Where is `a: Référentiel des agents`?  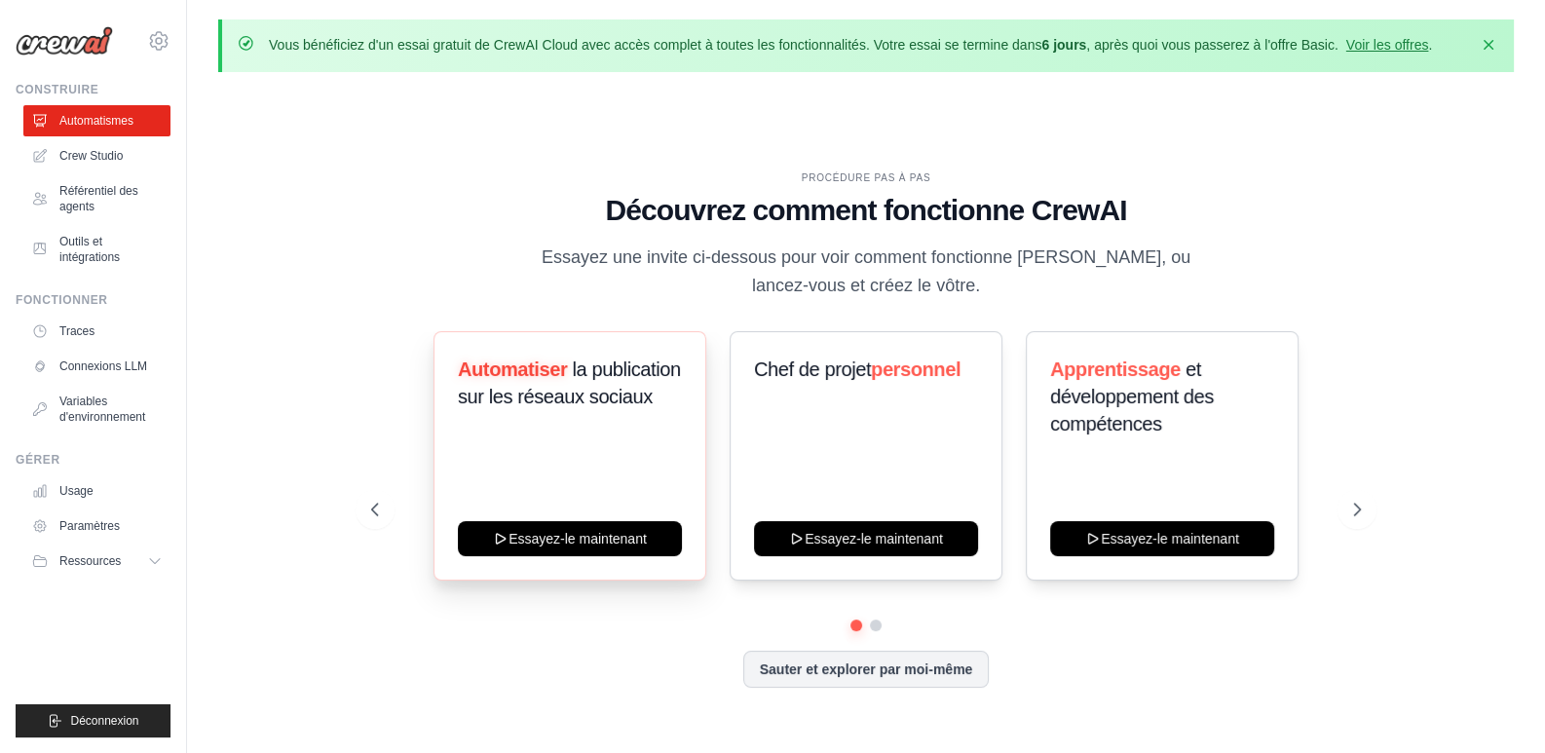
a: Référentiel des agents is located at coordinates (96, 199).